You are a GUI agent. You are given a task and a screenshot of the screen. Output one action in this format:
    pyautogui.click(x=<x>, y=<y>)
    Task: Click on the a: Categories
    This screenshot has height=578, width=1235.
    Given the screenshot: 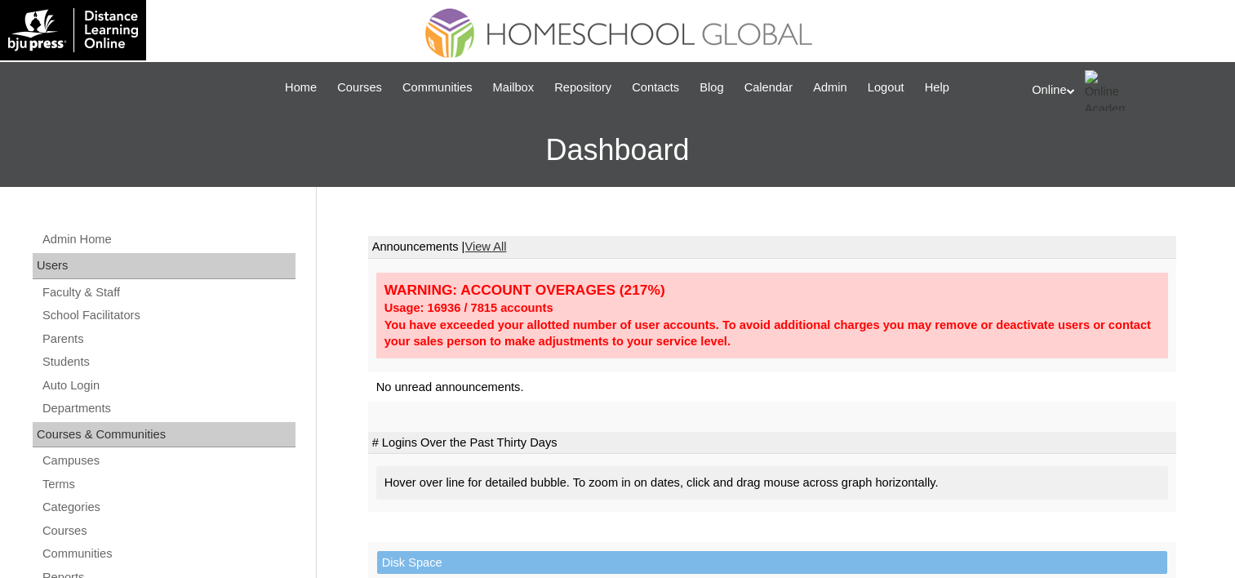 What is the action you would take?
    pyautogui.click(x=168, y=507)
    